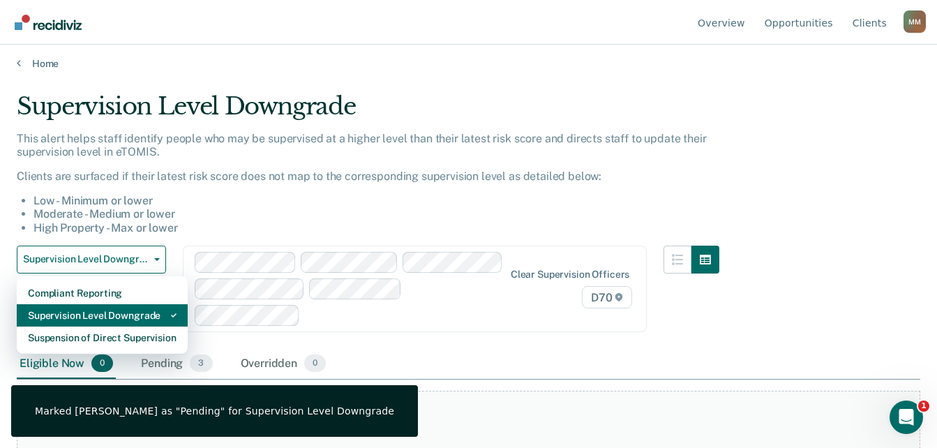 This screenshot has height=448, width=937. Describe the element at coordinates (283, 364) in the screenshot. I see `div: Overridden0` at that location.